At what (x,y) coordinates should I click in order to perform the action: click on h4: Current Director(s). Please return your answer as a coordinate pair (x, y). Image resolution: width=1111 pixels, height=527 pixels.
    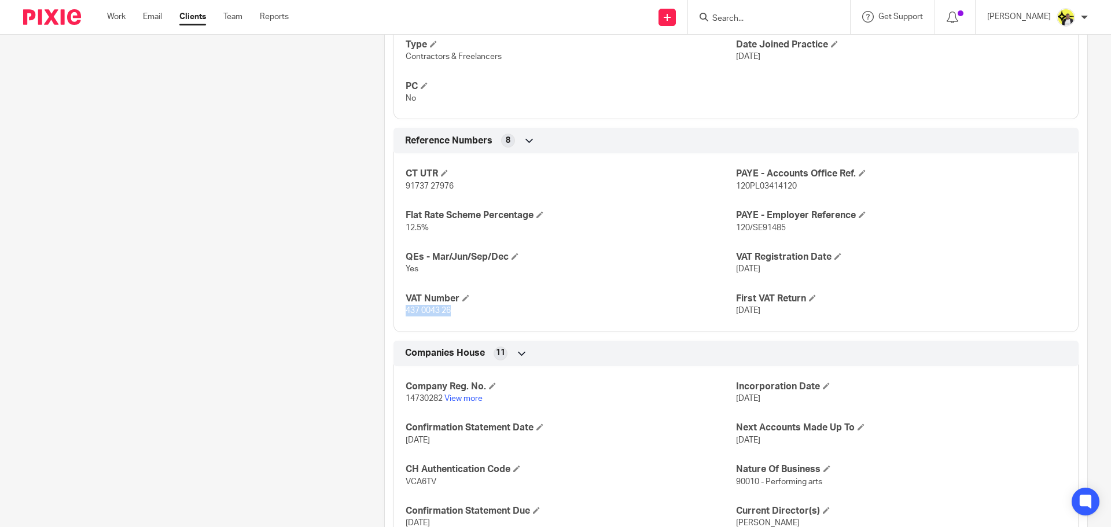
    Looking at the image, I should click on (901, 511).